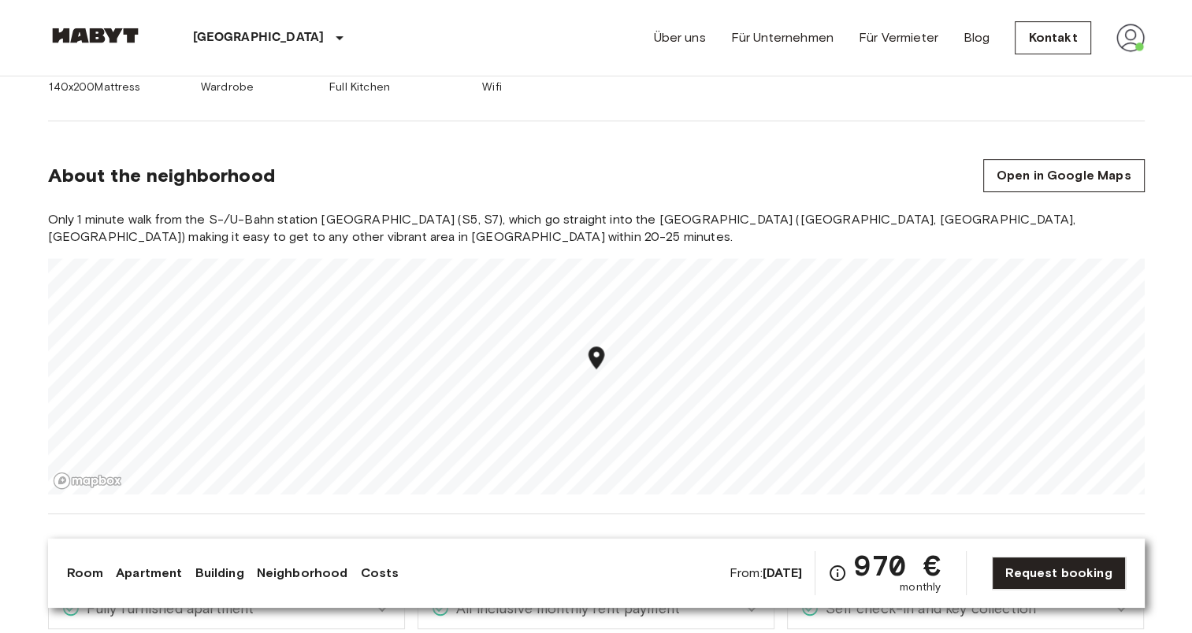 The height and width of the screenshot is (633, 1192). What do you see at coordinates (896, 566) in the screenshot?
I see `span: 970 €` at bounding box center [896, 566].